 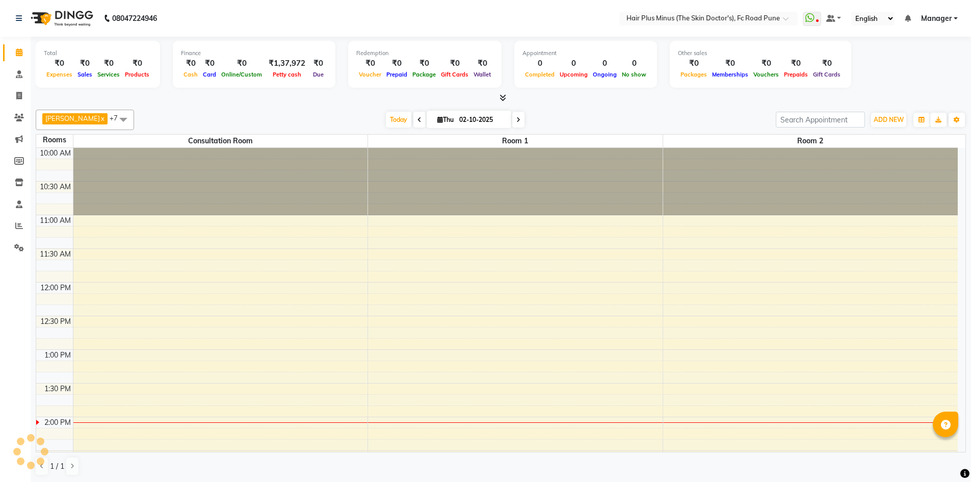 I want to click on span: Ongoing, so click(x=605, y=74).